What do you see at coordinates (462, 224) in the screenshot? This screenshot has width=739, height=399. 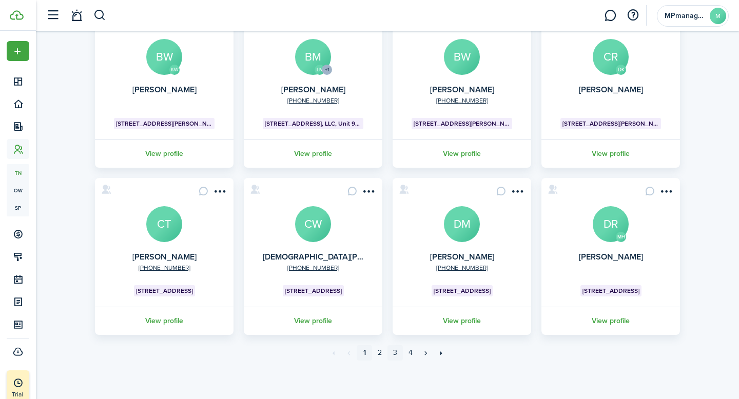 I see `a: DM` at bounding box center [462, 224].